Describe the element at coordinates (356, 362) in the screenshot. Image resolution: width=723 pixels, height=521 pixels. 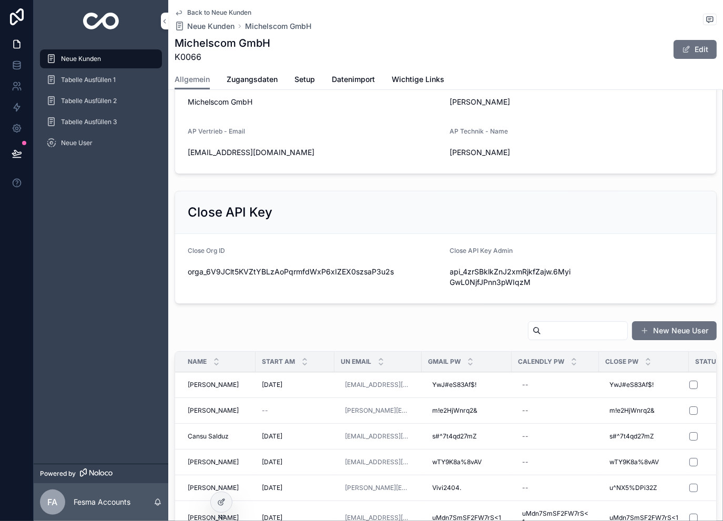
I see `span: UN Email` at that location.